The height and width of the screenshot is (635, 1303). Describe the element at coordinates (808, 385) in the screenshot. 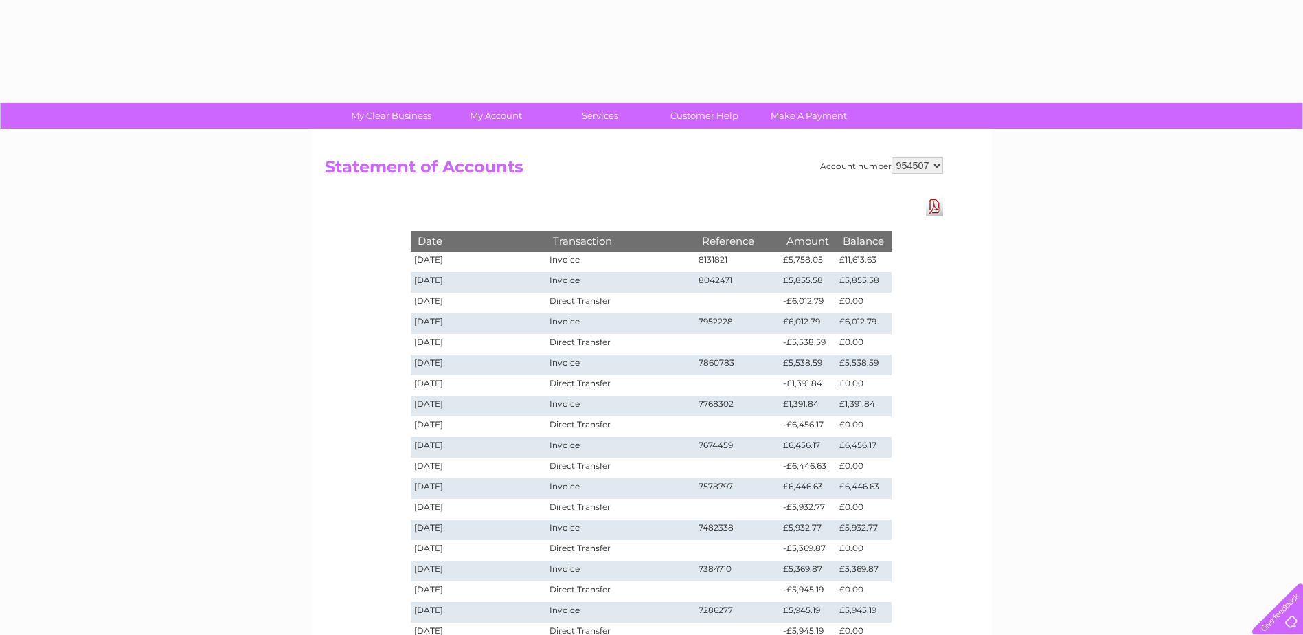

I see `td: -£1,391.84` at that location.